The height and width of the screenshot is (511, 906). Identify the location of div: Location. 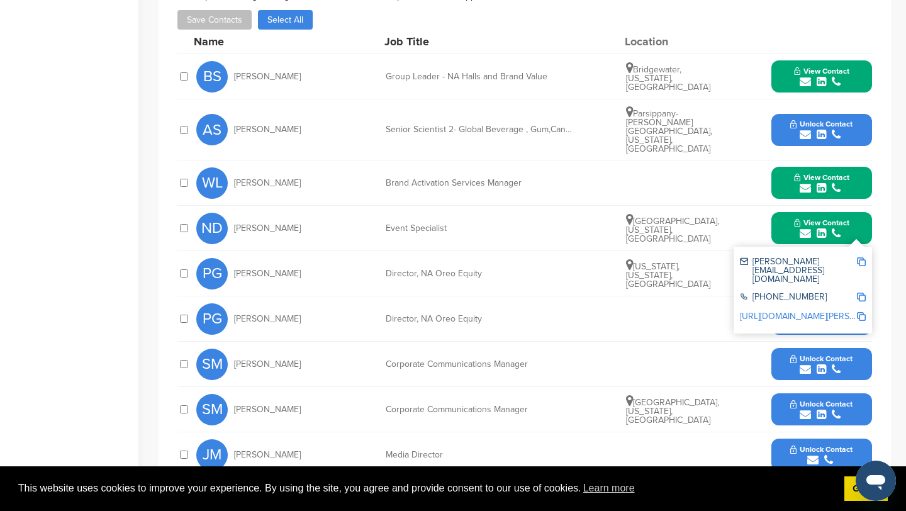
(672, 42).